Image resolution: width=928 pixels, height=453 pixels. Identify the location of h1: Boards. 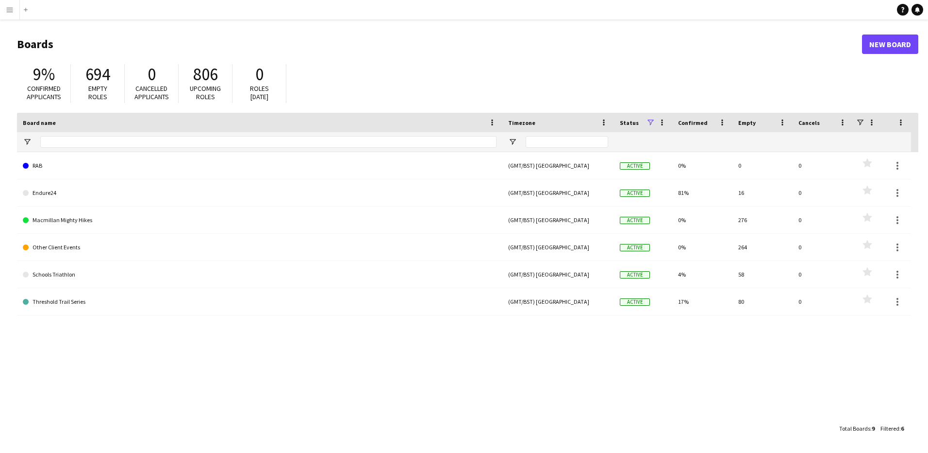
(439, 44).